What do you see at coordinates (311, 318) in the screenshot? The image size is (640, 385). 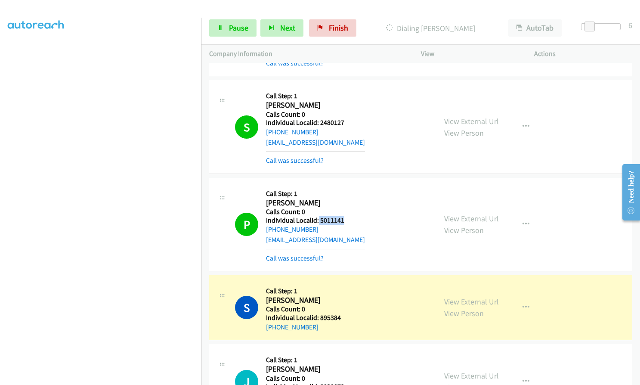 I see `h5: Individual Localid: 895384` at bounding box center [311, 318].